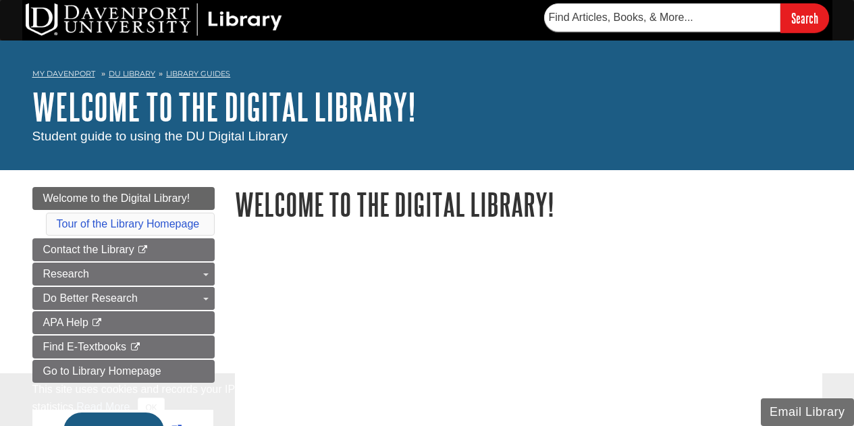 The height and width of the screenshot is (426, 854). What do you see at coordinates (63, 74) in the screenshot?
I see `a: My Davenport` at bounding box center [63, 74].